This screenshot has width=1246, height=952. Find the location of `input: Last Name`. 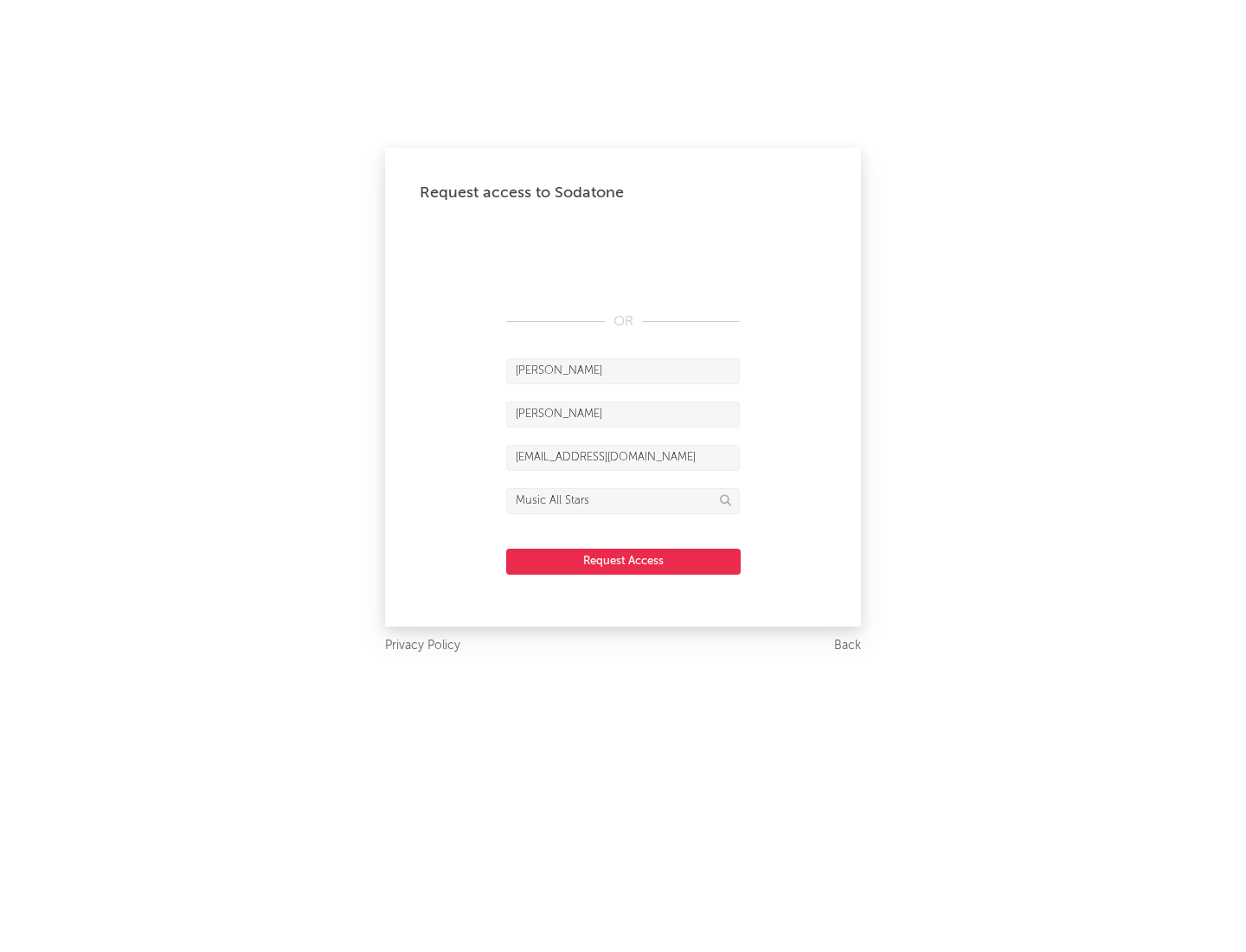

input: Last Name is located at coordinates (623, 414).